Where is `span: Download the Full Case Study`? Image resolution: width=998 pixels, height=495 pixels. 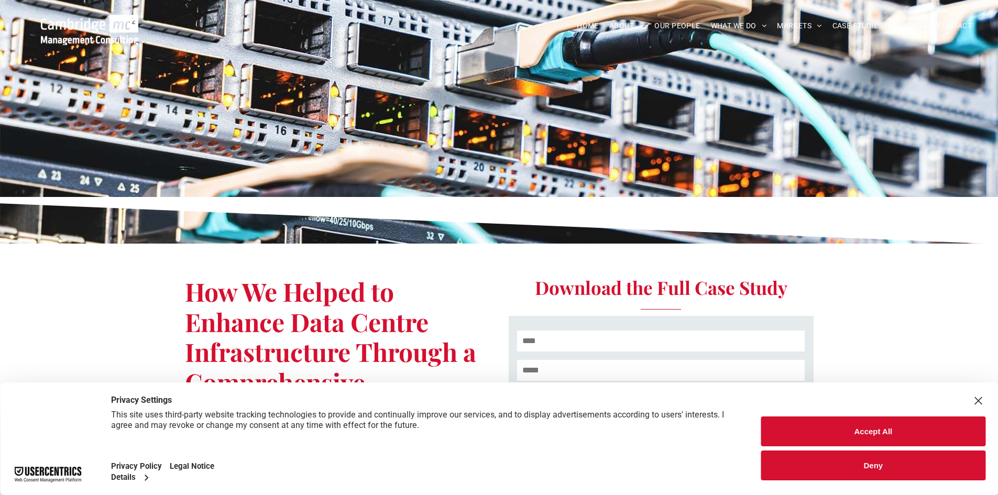
span: Download the Full Case Study is located at coordinates (661, 287).